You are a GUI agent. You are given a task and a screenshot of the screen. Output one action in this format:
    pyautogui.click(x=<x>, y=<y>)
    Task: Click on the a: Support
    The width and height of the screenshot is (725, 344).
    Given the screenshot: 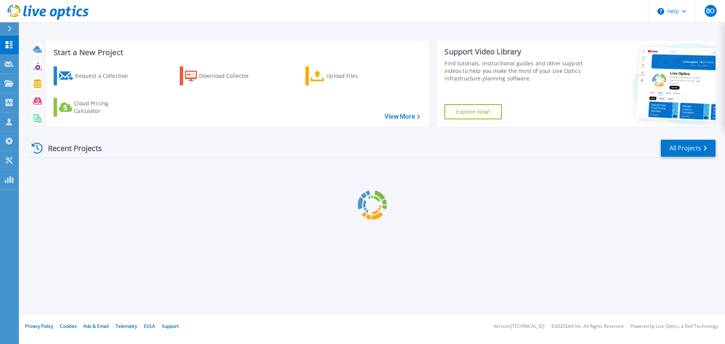 What is the action you would take?
    pyautogui.click(x=170, y=326)
    